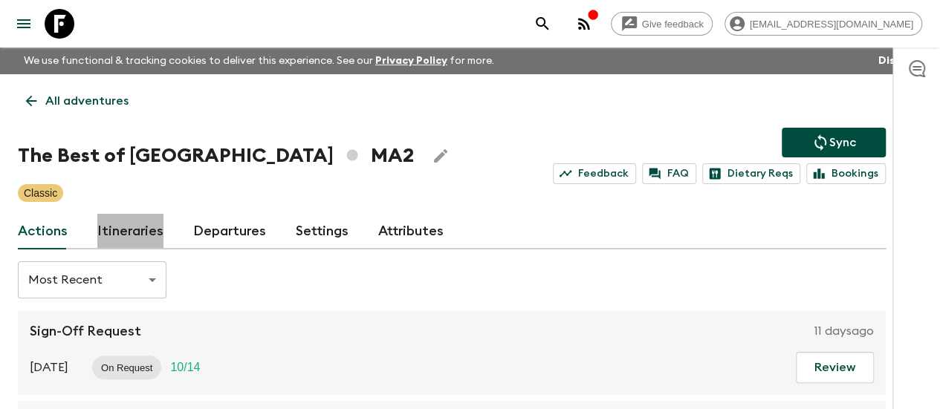 Image resolution: width=940 pixels, height=409 pixels. I want to click on button: Sync adventure departures to the booking engine, so click(834, 143).